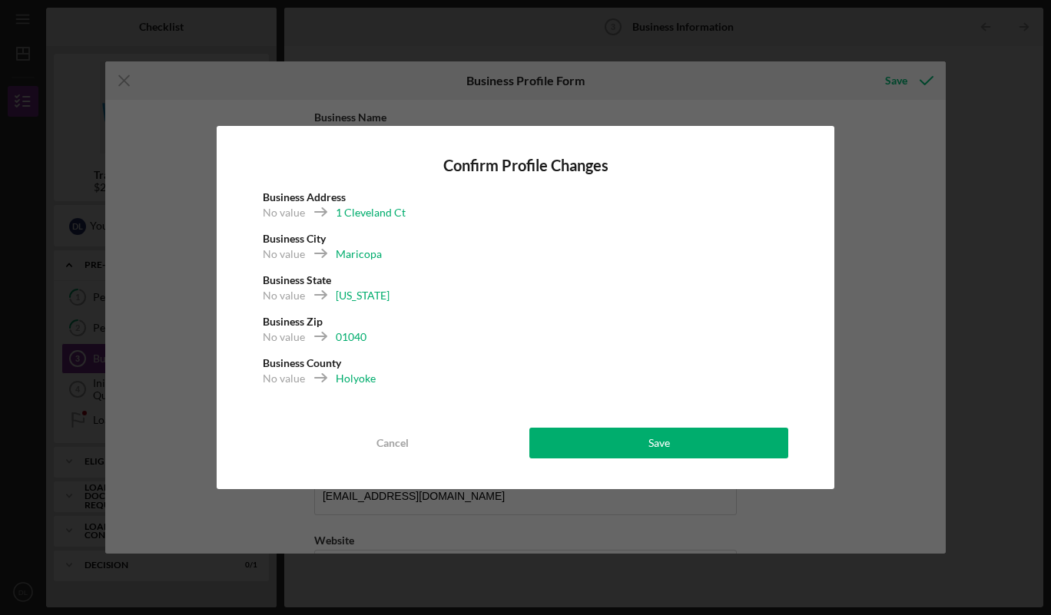 The image size is (1051, 615). What do you see at coordinates (297, 280) in the screenshot?
I see `b: Business State` at bounding box center [297, 280].